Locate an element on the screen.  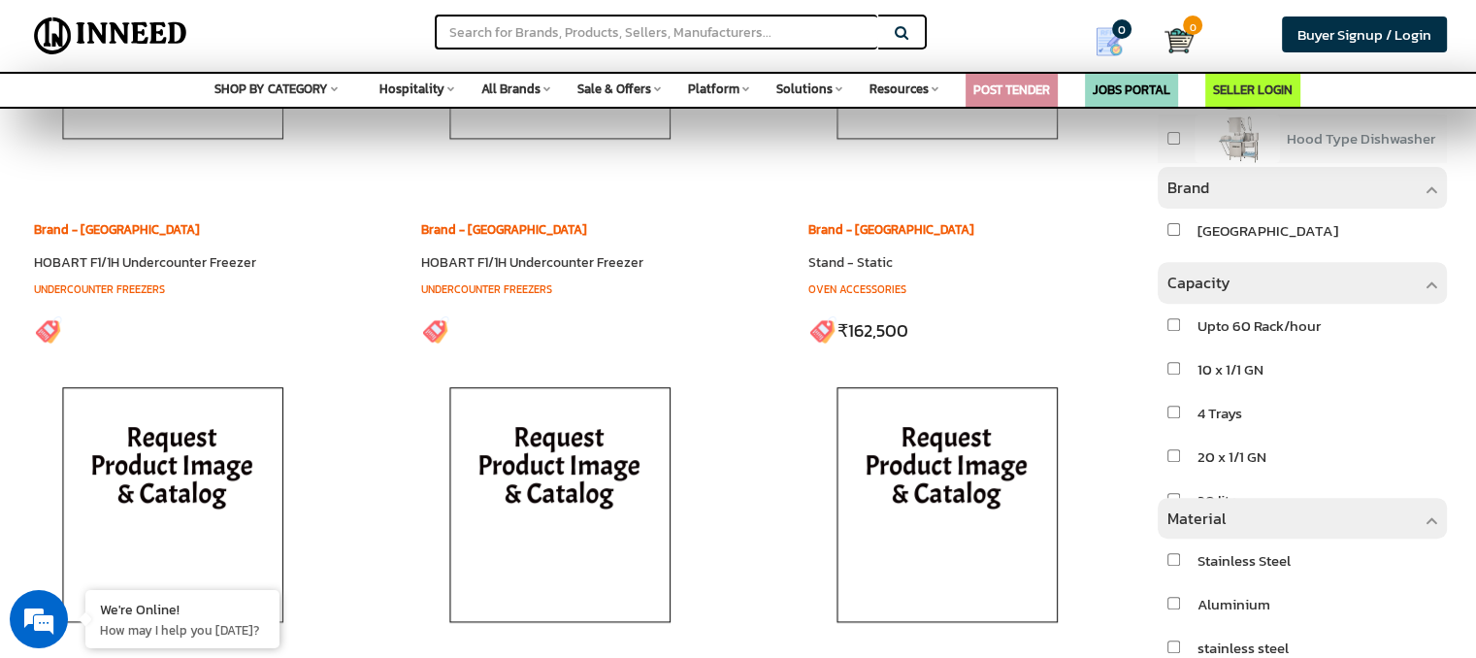
span: 10 x 1/1 GN is located at coordinates (1231, 369).